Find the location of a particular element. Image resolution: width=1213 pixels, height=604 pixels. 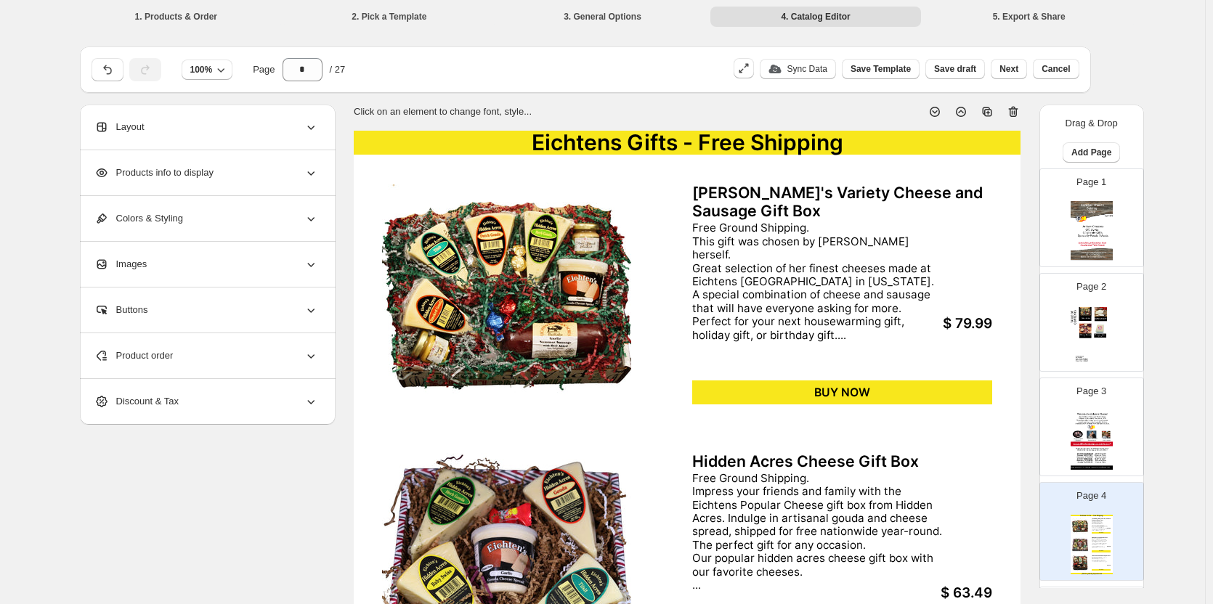

button: update_iconSync Data is located at coordinates (798, 69).